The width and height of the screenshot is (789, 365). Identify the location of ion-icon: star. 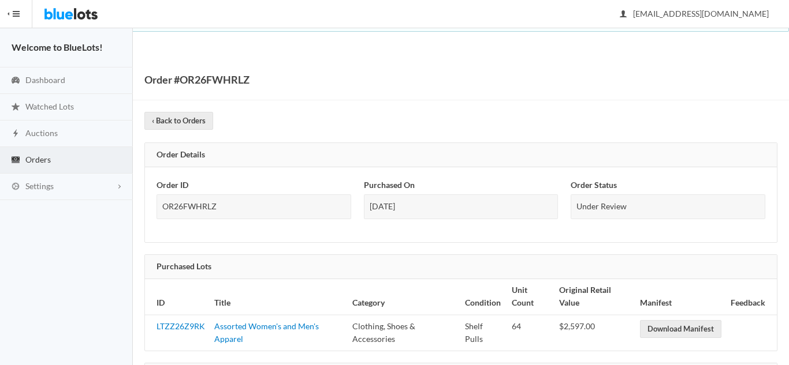
(16, 107).